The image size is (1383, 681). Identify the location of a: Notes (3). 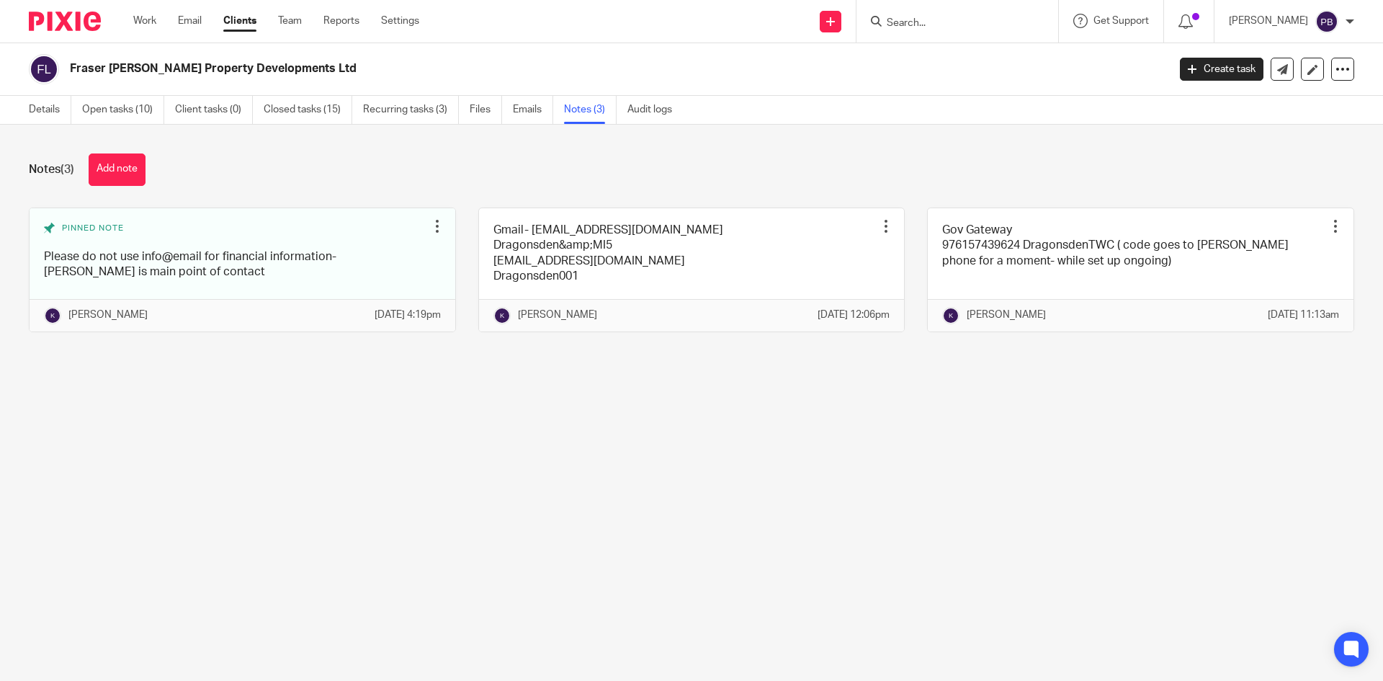
(590, 110).